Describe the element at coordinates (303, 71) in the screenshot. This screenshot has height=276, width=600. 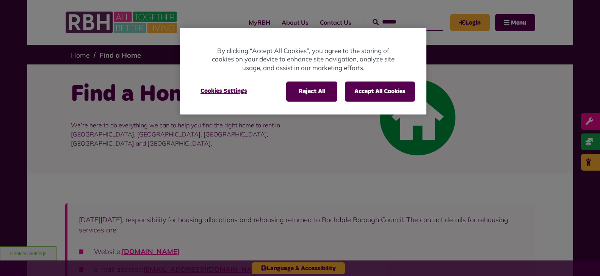
I see `div: Cookie banner` at that location.